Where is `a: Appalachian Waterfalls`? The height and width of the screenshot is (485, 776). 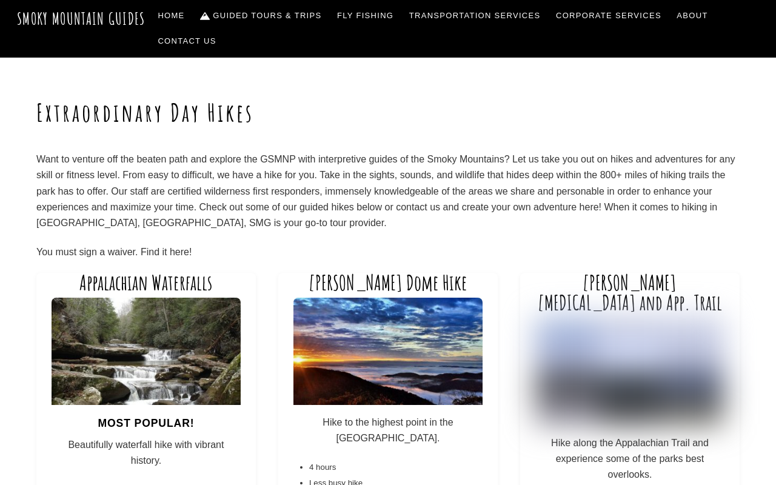
a: Appalachian Waterfalls is located at coordinates (145, 282).